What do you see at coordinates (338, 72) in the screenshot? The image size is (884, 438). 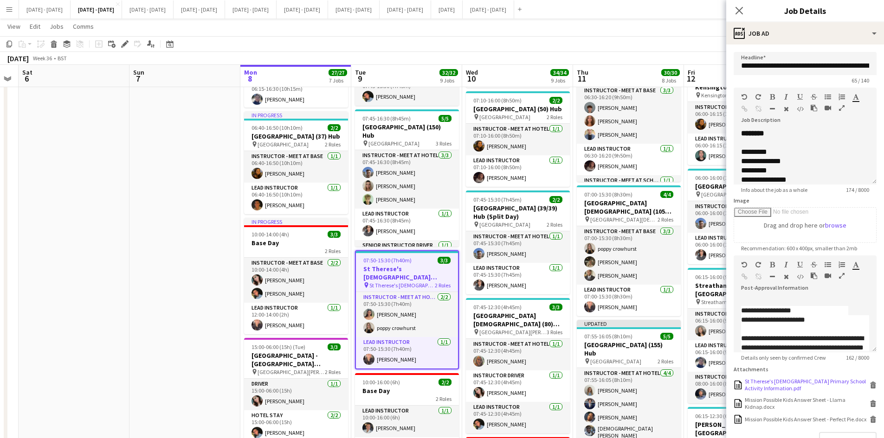 I see `span: 27/27` at bounding box center [338, 72].